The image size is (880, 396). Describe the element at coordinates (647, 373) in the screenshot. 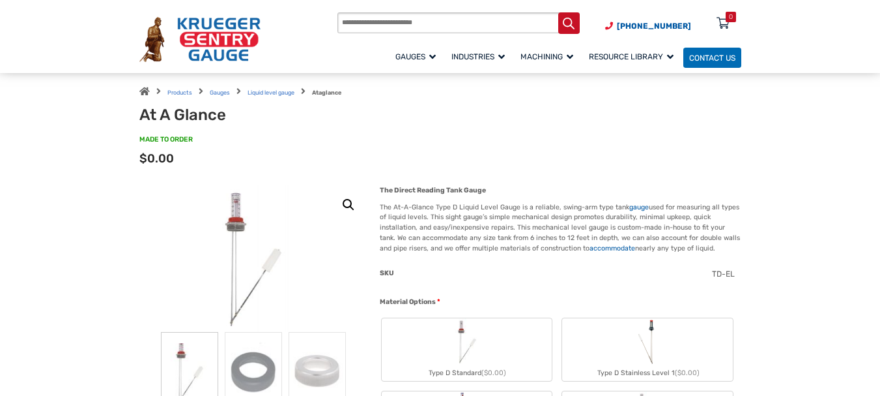

I see `div: Type D Stainless Level 1` at that location.